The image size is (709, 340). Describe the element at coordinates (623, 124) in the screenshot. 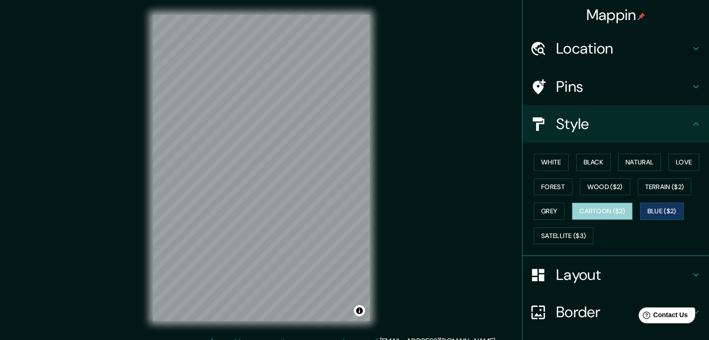

I see `h4: Style` at that location.